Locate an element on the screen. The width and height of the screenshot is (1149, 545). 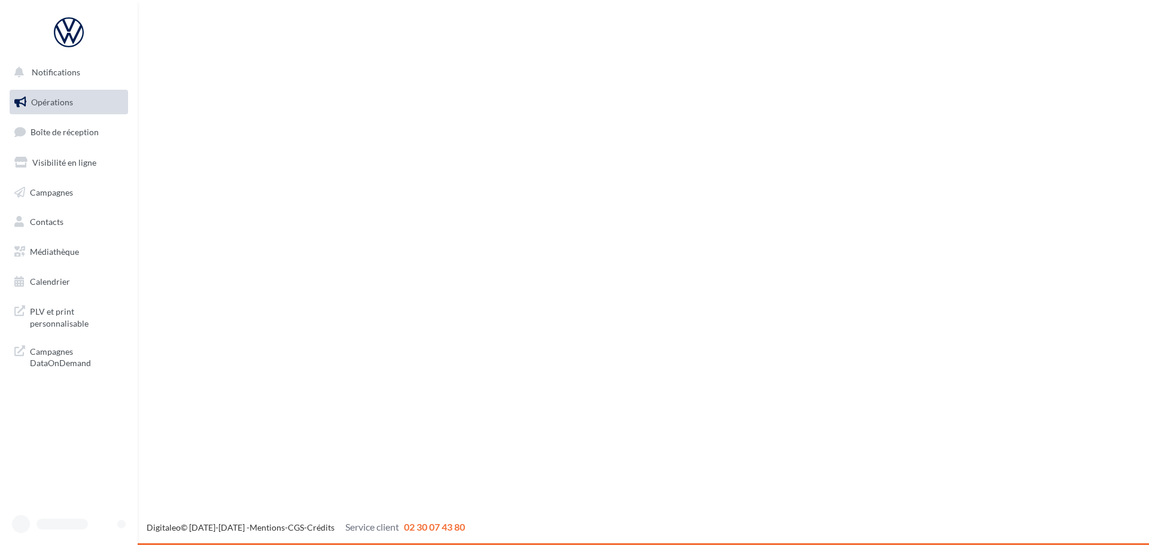
span: PLV et print personnalisable is located at coordinates (77, 316).